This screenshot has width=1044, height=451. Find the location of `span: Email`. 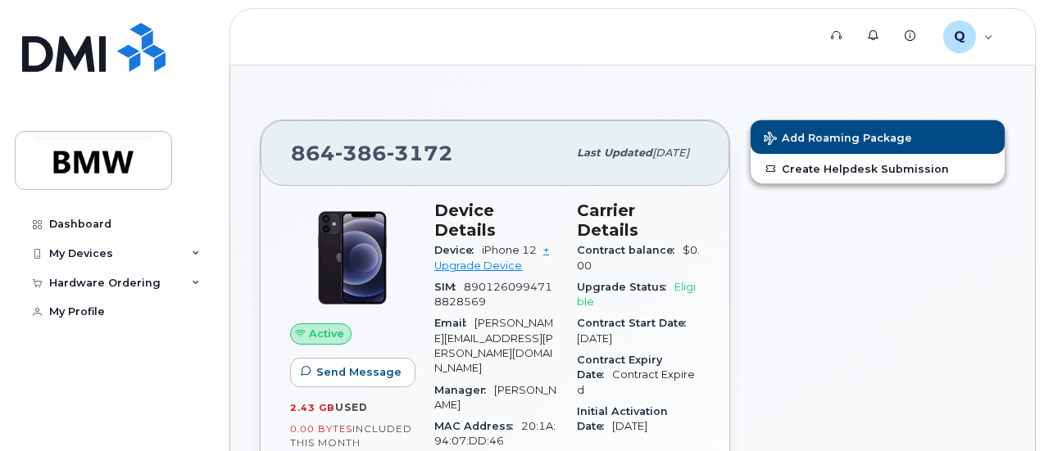

span: Email is located at coordinates (454, 323).